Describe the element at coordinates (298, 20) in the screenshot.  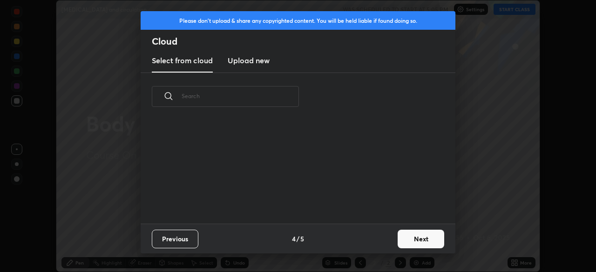
I see `div: Please don't upload & share any copyrighted content. You will be held liable if found doing so.` at that location.